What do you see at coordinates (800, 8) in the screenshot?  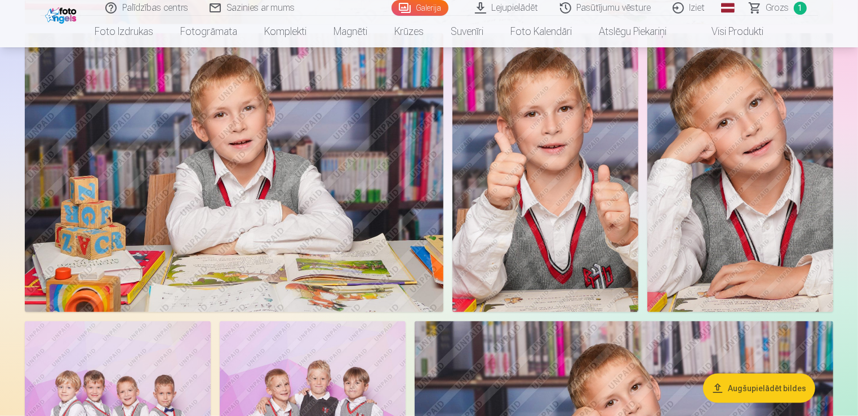 I see `span: 1` at bounding box center [800, 8].